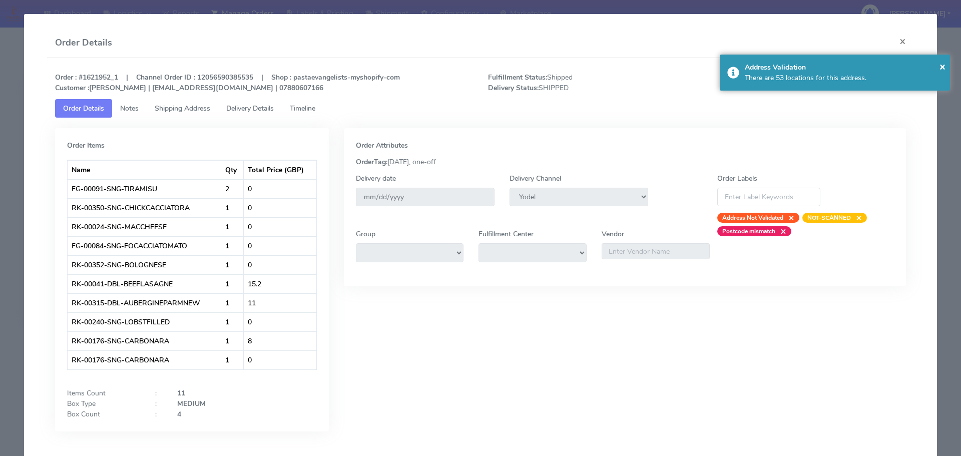  What do you see at coordinates (179, 414) in the screenshot?
I see `strong: 4` at bounding box center [179, 414].